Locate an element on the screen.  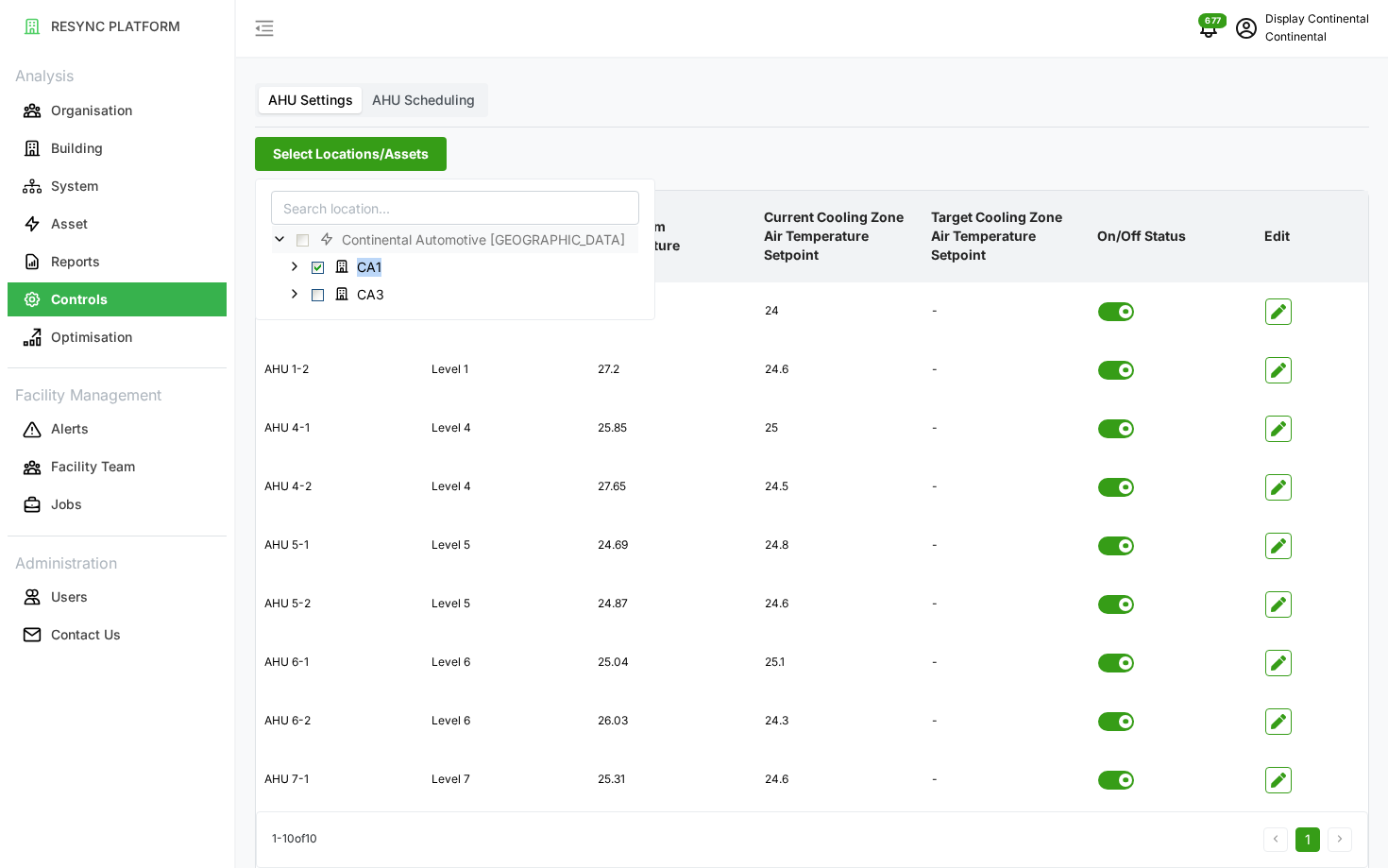
div: 24.87 is located at coordinates (673, 603).